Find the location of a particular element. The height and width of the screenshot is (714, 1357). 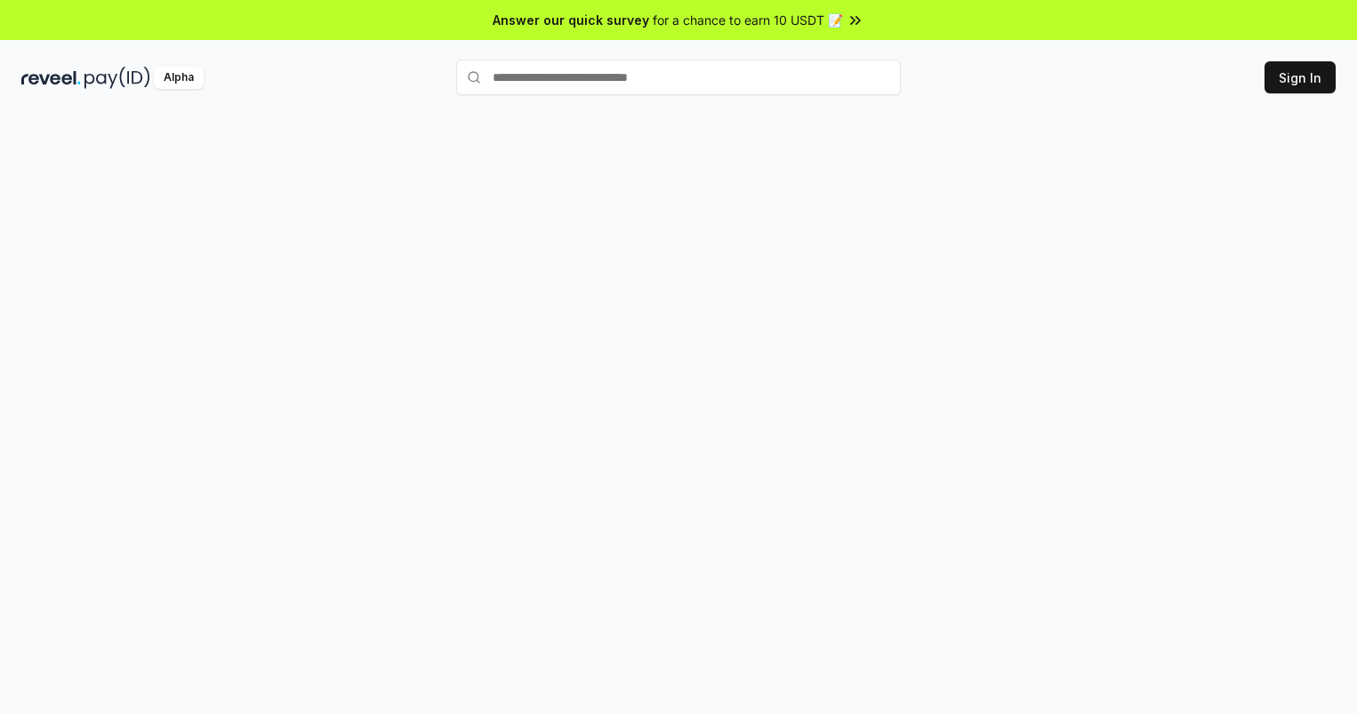

img: reveel_dark is located at coordinates (51, 77).